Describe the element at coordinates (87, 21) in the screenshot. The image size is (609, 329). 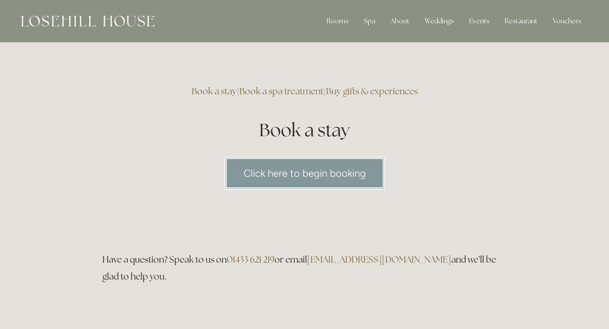
I see `img: Losehill House` at that location.